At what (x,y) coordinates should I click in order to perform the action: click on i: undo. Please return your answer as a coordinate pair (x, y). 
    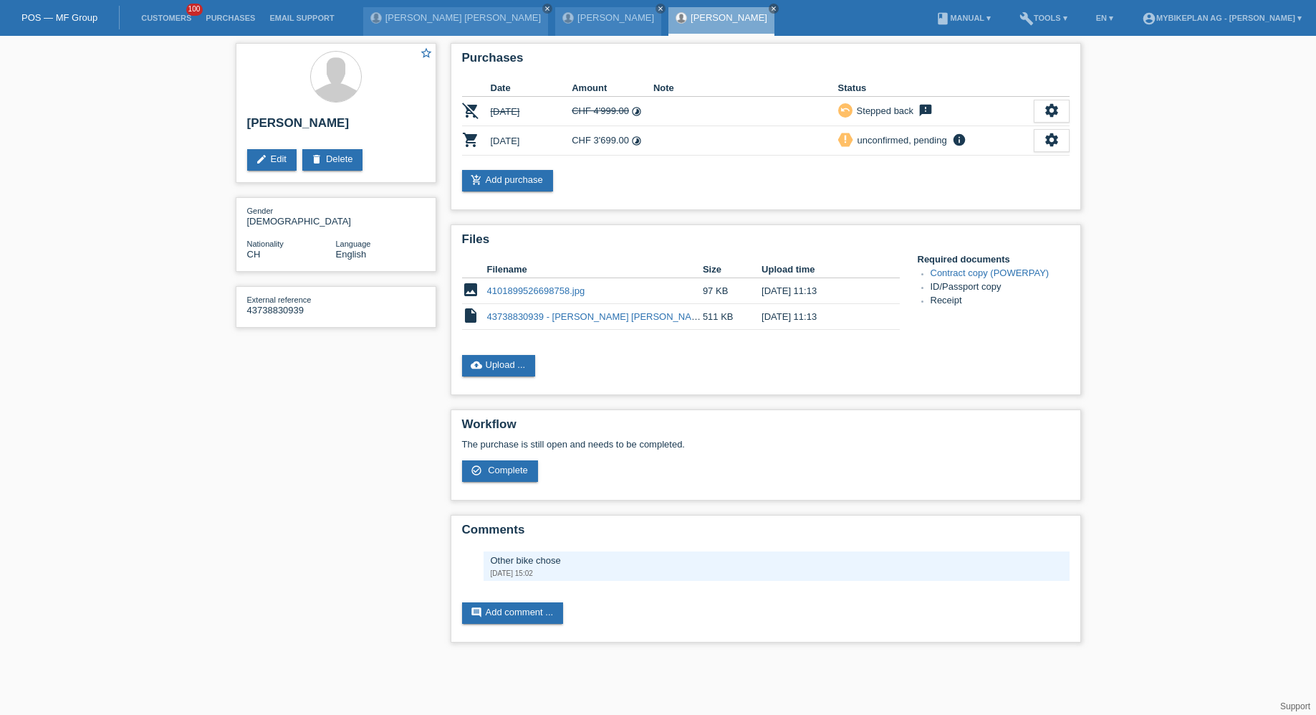
    Looking at the image, I should click on (846, 110).